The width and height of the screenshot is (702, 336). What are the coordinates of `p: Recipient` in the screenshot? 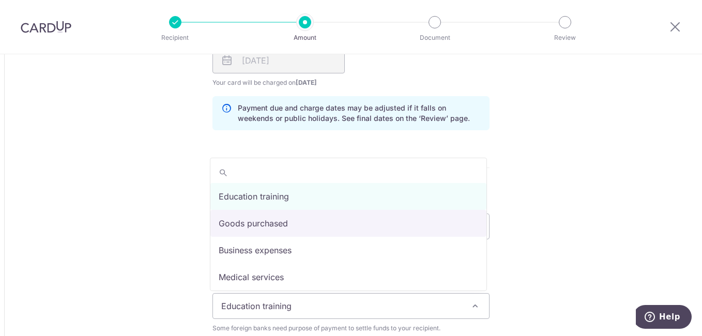 It's located at (175, 38).